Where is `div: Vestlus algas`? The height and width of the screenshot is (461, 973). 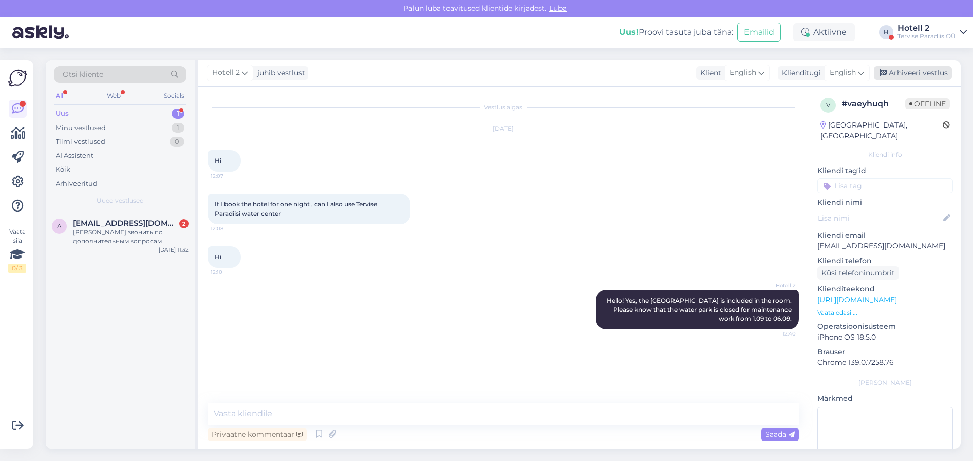 div: Vestlus algas is located at coordinates (503, 107).